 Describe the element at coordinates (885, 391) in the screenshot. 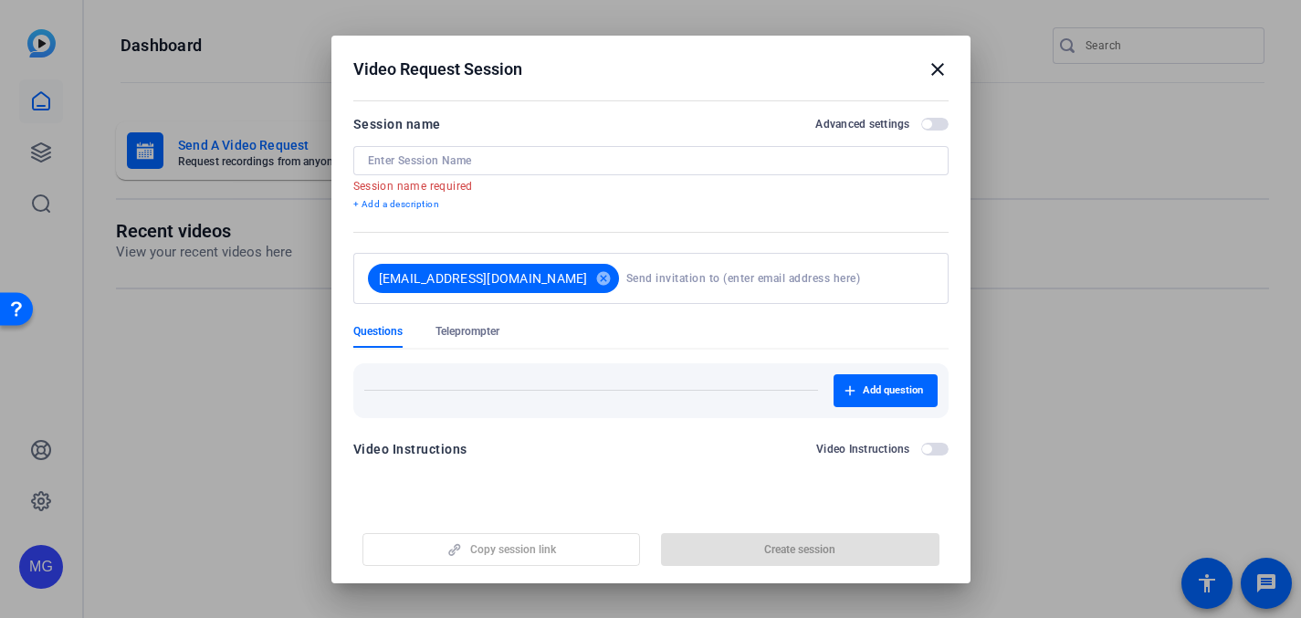

I see `button: Add question` at that location.